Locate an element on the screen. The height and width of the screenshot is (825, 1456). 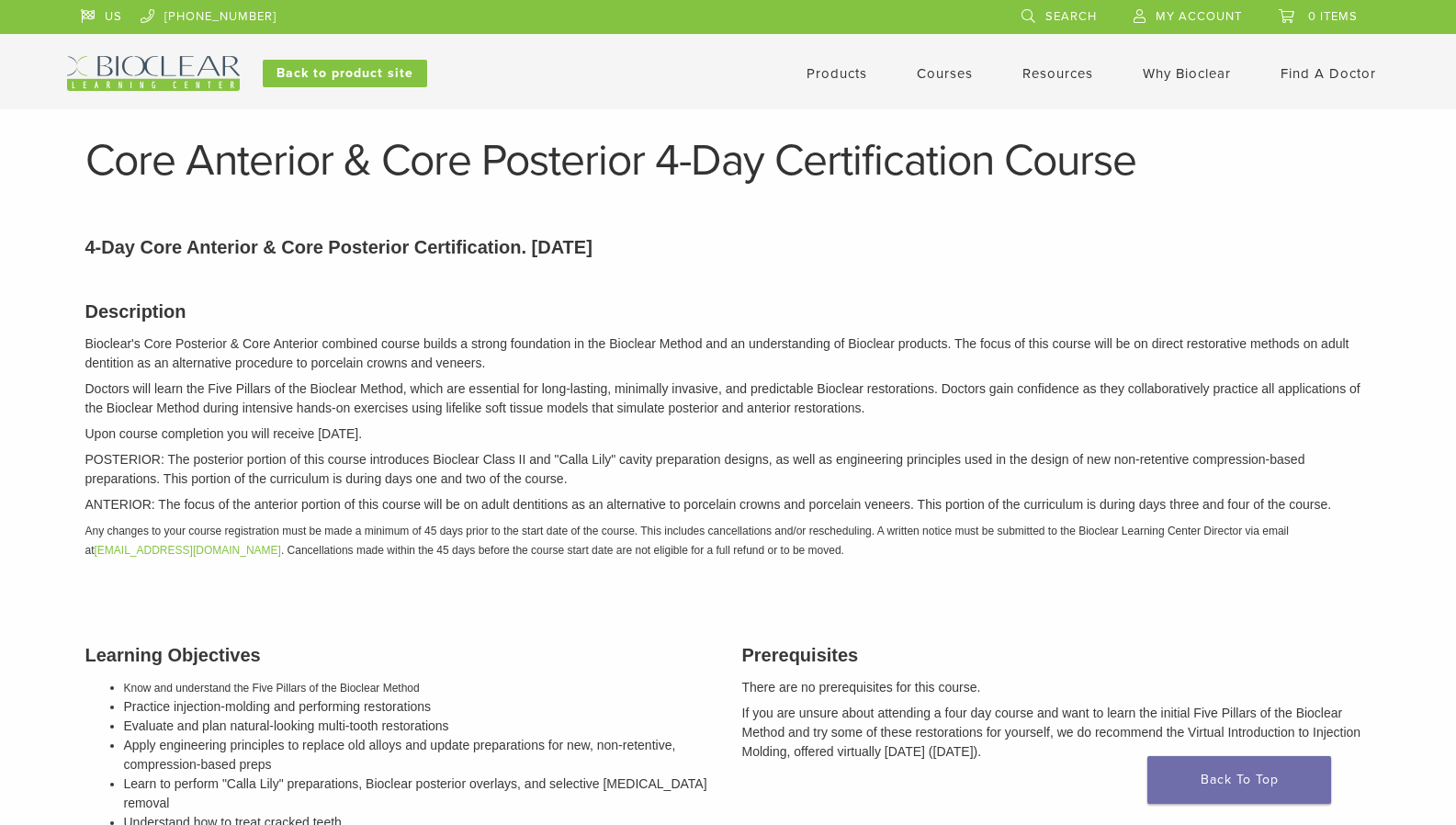
a: Resources is located at coordinates (1057, 73).